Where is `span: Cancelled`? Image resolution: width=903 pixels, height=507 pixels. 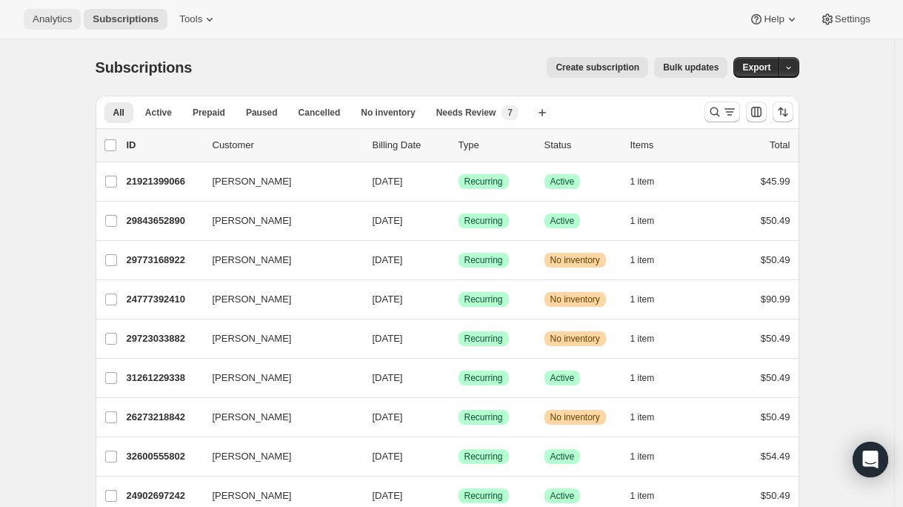
span: Cancelled is located at coordinates (319, 113).